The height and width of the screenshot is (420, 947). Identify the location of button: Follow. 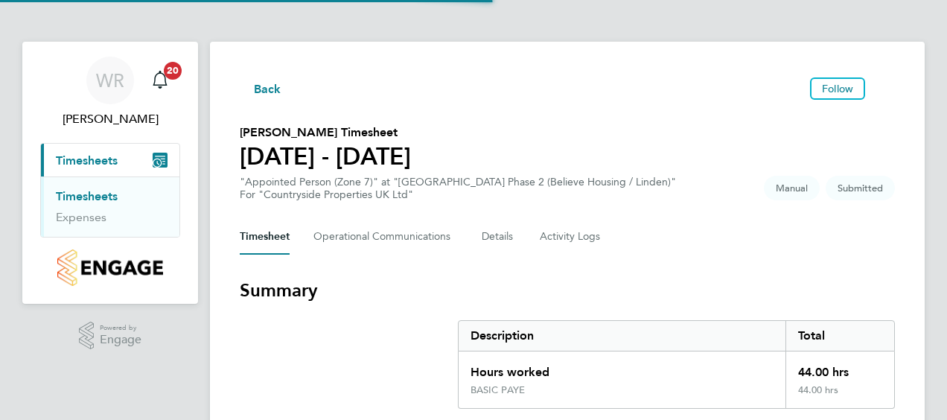
(837, 89).